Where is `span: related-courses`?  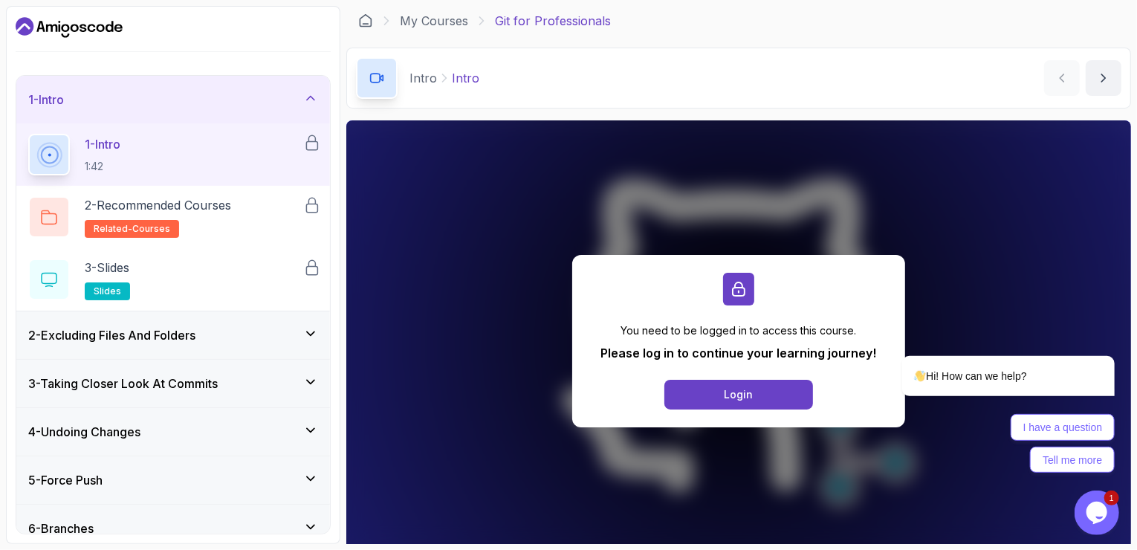
span: related-courses is located at coordinates (131, 229).